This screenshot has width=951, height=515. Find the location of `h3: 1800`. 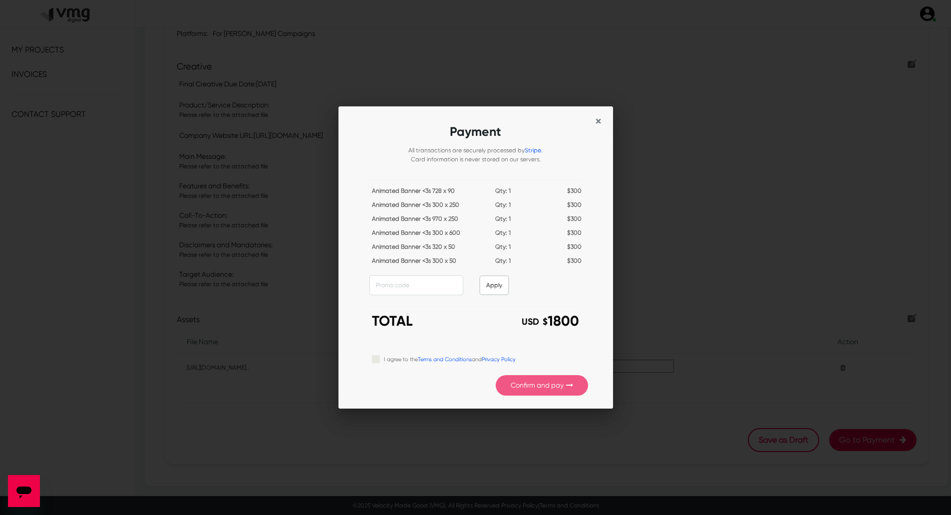

h3: 1800 is located at coordinates (531, 321).